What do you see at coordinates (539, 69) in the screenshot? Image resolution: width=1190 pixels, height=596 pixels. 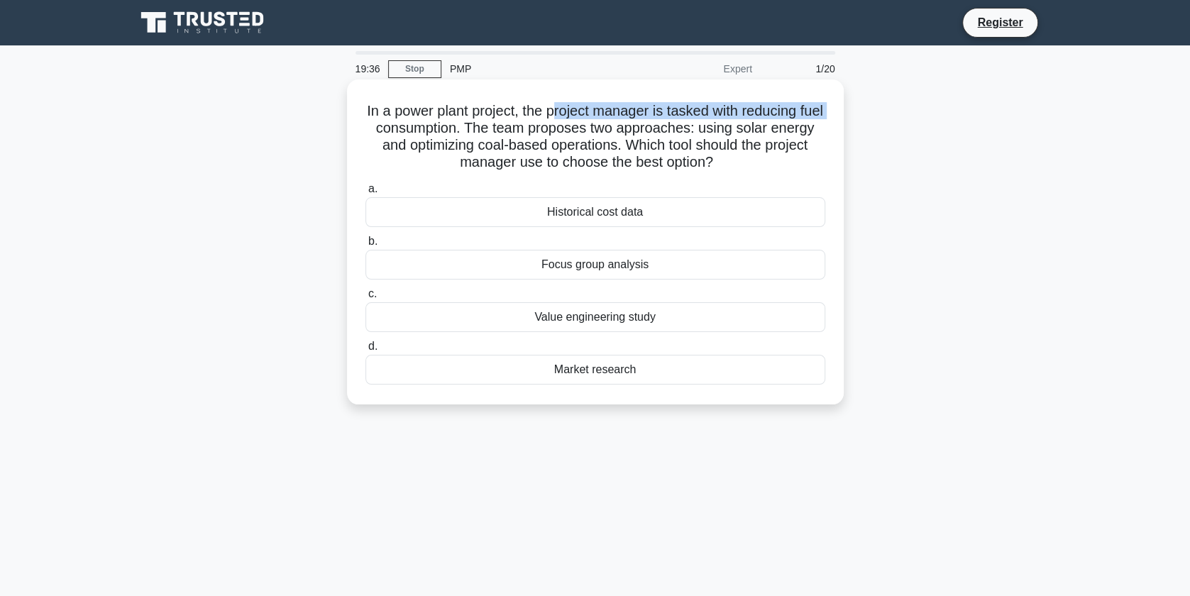 I see `div: PMP` at bounding box center [539, 69].